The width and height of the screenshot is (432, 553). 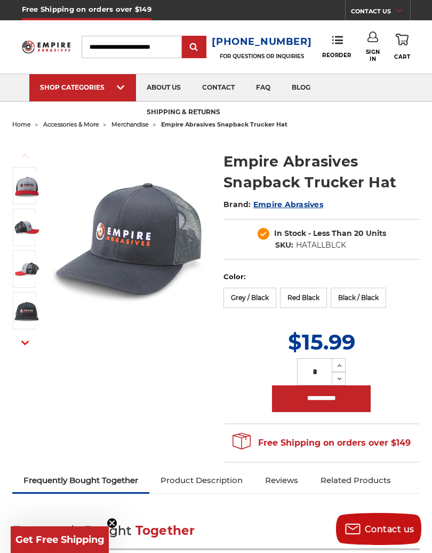 I want to click on a: Reviews, so click(x=282, y=480).